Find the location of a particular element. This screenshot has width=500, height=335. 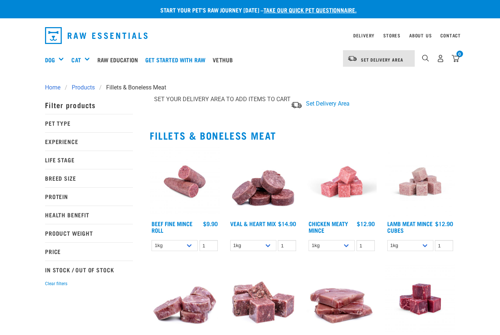

a: Raw Education is located at coordinates (119, 60).